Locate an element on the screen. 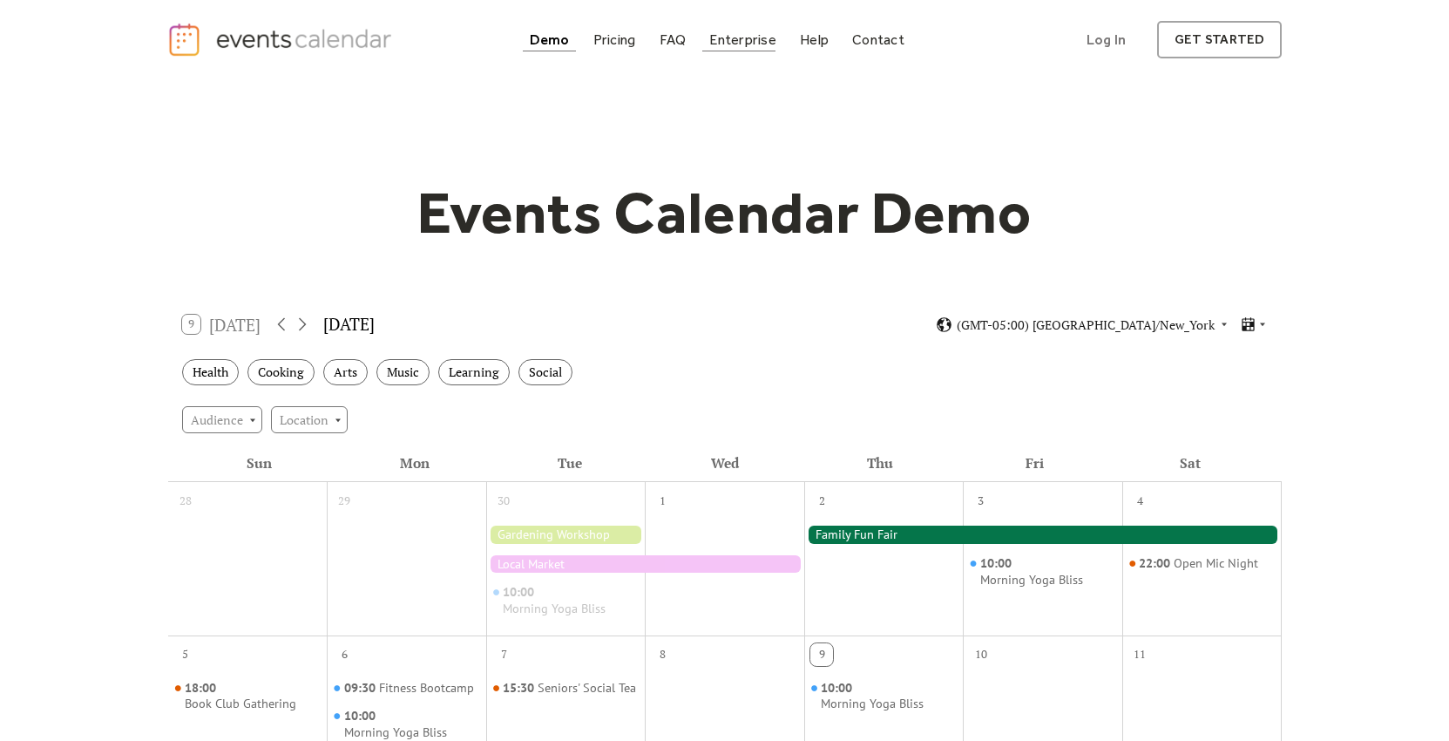  div: Pricing is located at coordinates (614, 39).